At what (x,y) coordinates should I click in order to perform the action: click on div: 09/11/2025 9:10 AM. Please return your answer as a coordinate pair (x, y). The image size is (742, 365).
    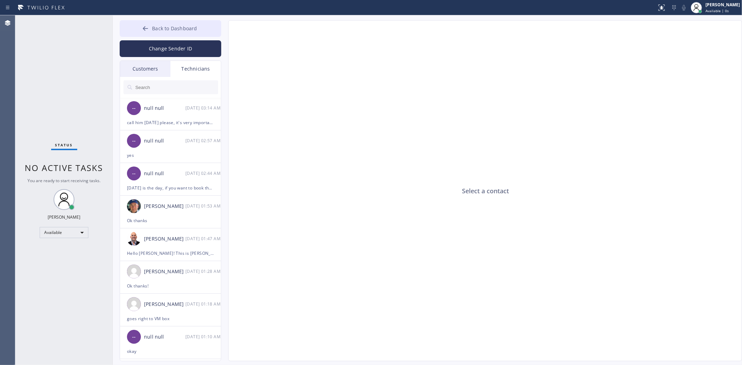
    Looking at the image, I should click on (203, 337).